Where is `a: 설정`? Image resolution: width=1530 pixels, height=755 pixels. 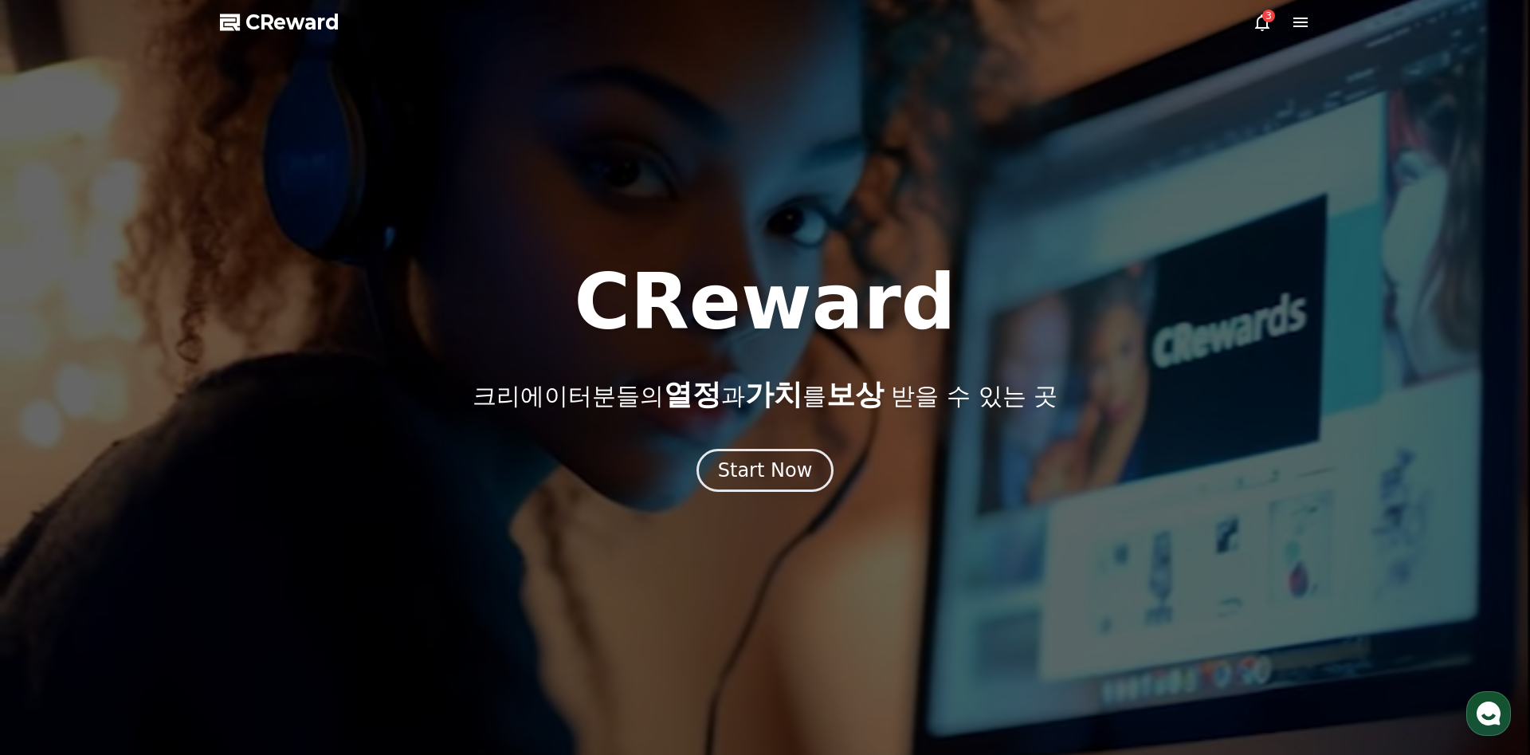
a: 설정 is located at coordinates (256, 525).